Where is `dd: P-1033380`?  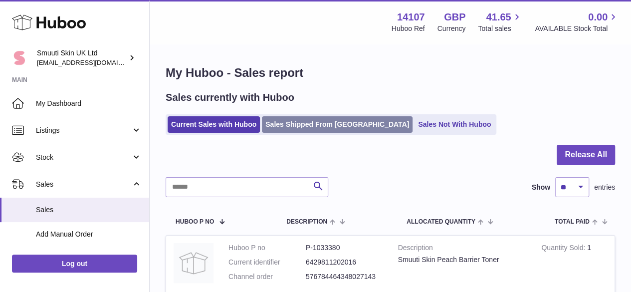
dd: P-1033380 is located at coordinates (344, 247).